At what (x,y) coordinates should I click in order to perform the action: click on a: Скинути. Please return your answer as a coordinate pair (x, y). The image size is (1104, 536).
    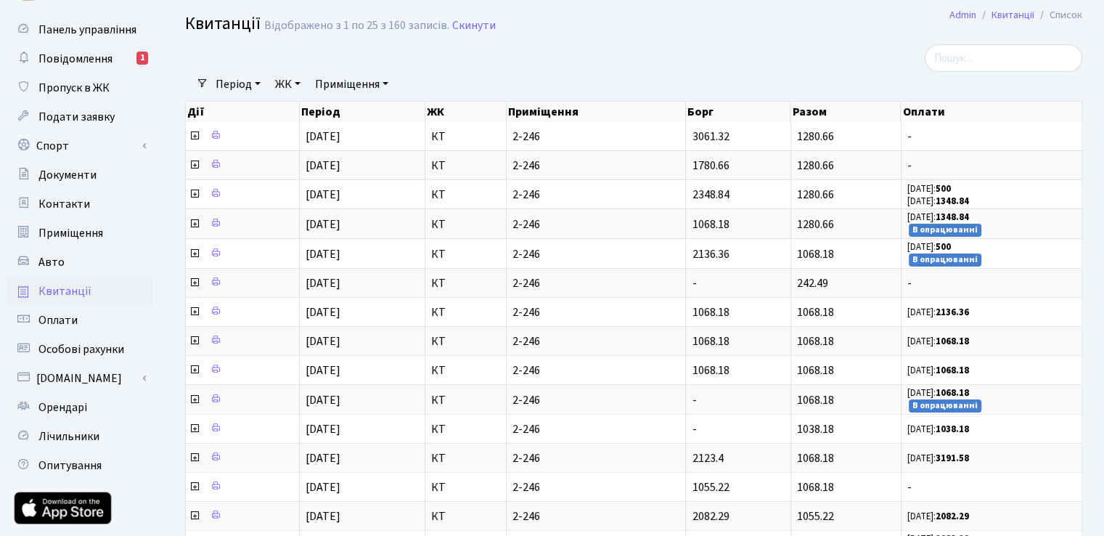
    Looking at the image, I should click on (474, 25).